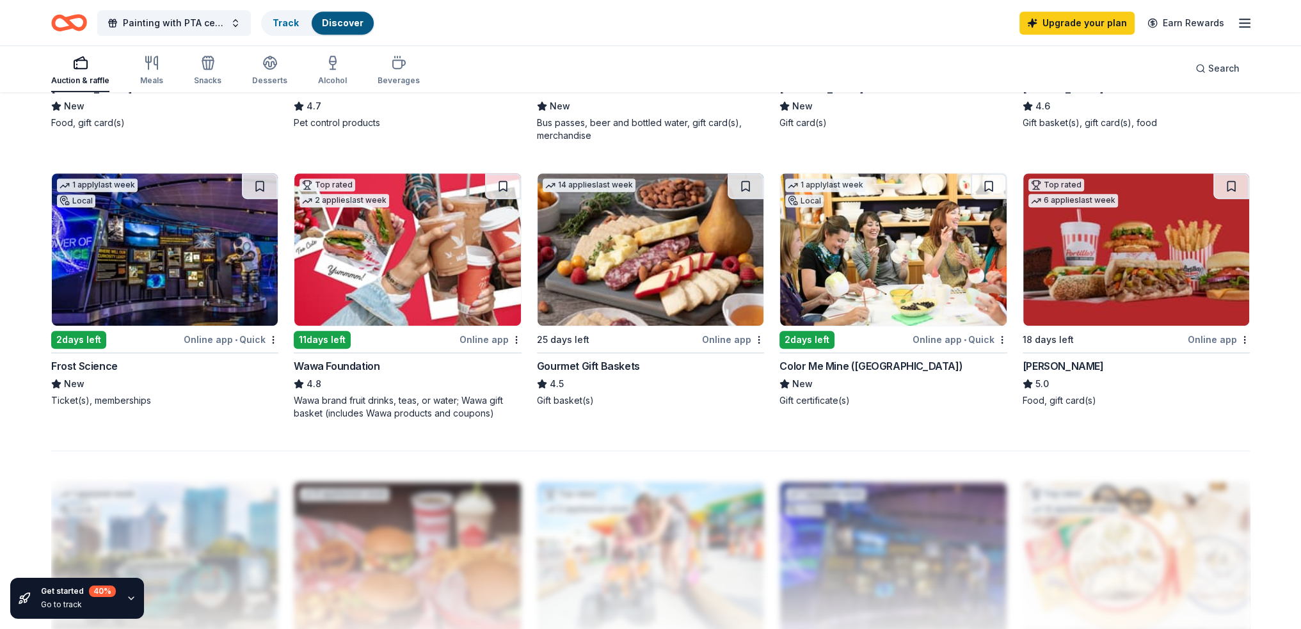  Describe the element at coordinates (1042, 384) in the screenshot. I see `span: 5.0` at that location.